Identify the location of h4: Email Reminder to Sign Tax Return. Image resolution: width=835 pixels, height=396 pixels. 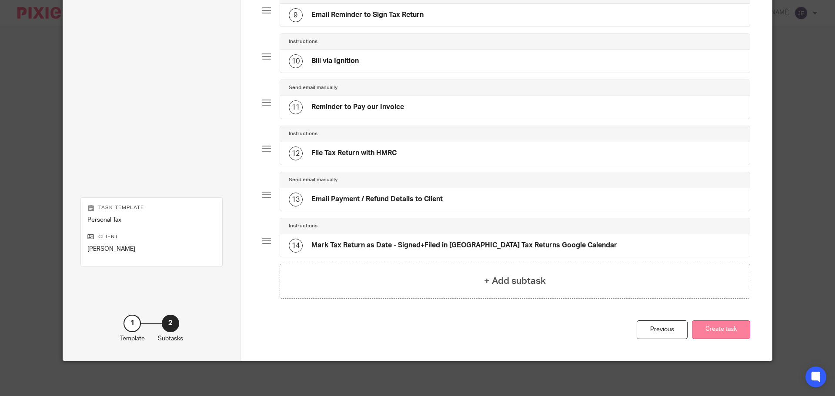
(368, 15).